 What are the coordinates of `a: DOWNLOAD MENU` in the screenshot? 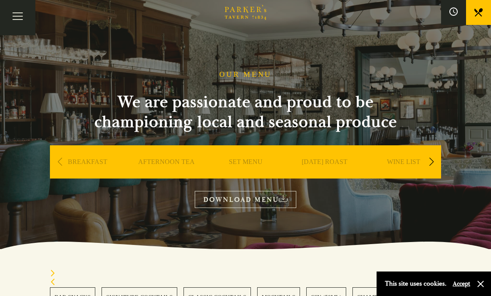 It's located at (245, 200).